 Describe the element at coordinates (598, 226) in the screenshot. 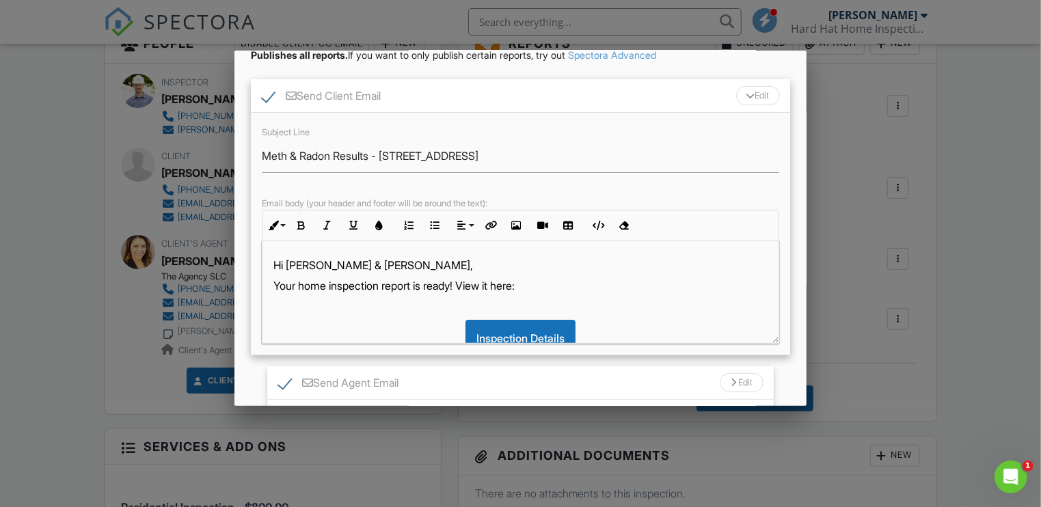

I see `button: Code View` at that location.